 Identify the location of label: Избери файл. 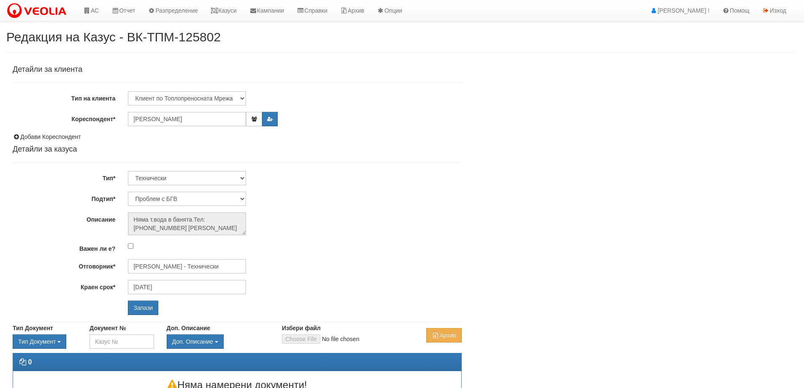
(301, 328).